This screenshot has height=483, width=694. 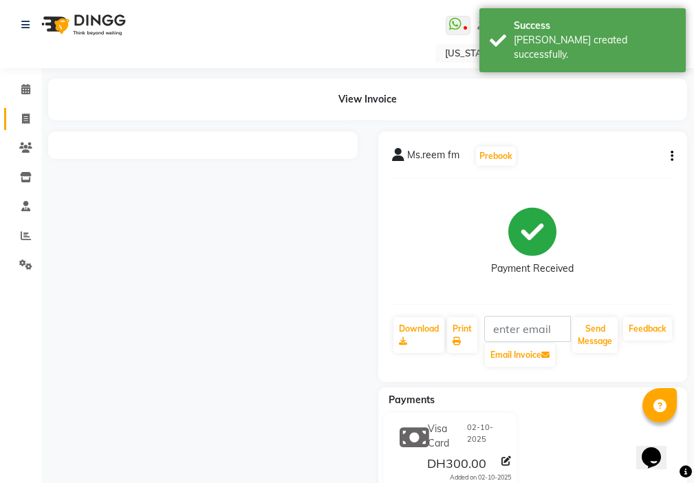 I want to click on div: View Invoice, so click(x=367, y=99).